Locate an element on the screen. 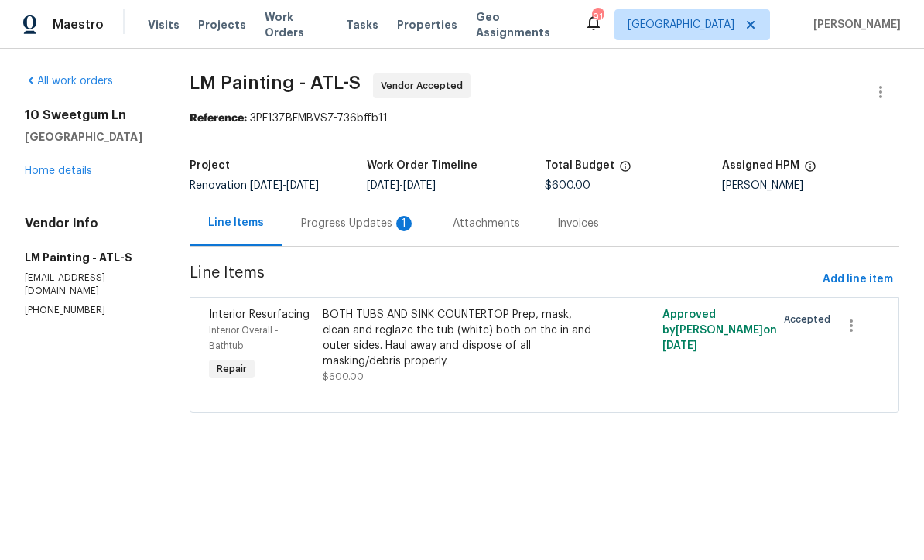  span: Tasks is located at coordinates (362, 25).